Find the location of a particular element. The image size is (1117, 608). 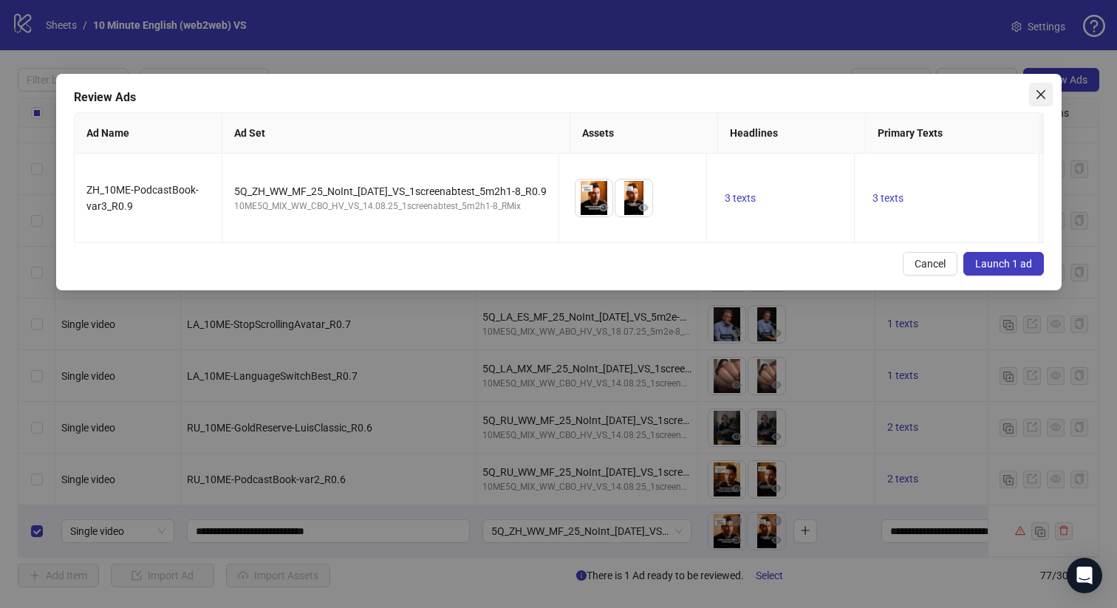

th: Assets is located at coordinates (643, 133).